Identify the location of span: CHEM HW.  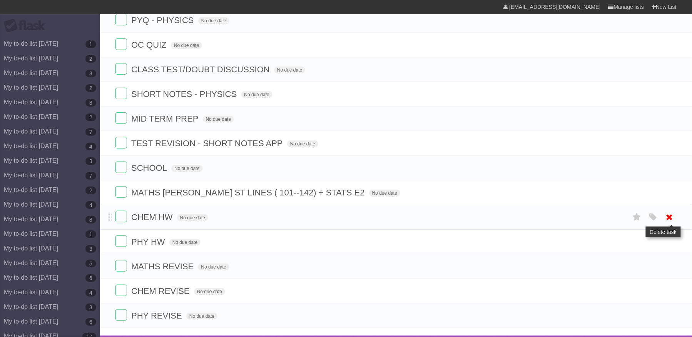
(153, 217).